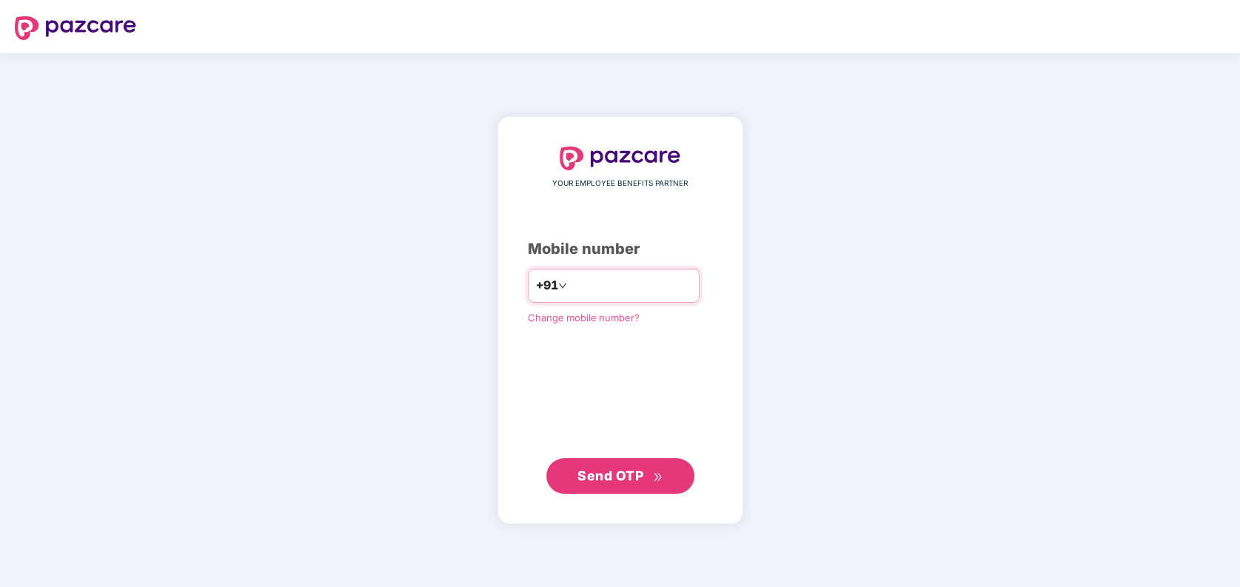 The height and width of the screenshot is (587, 1240). Describe the element at coordinates (584, 318) in the screenshot. I see `span: Change mobile number?` at that location.